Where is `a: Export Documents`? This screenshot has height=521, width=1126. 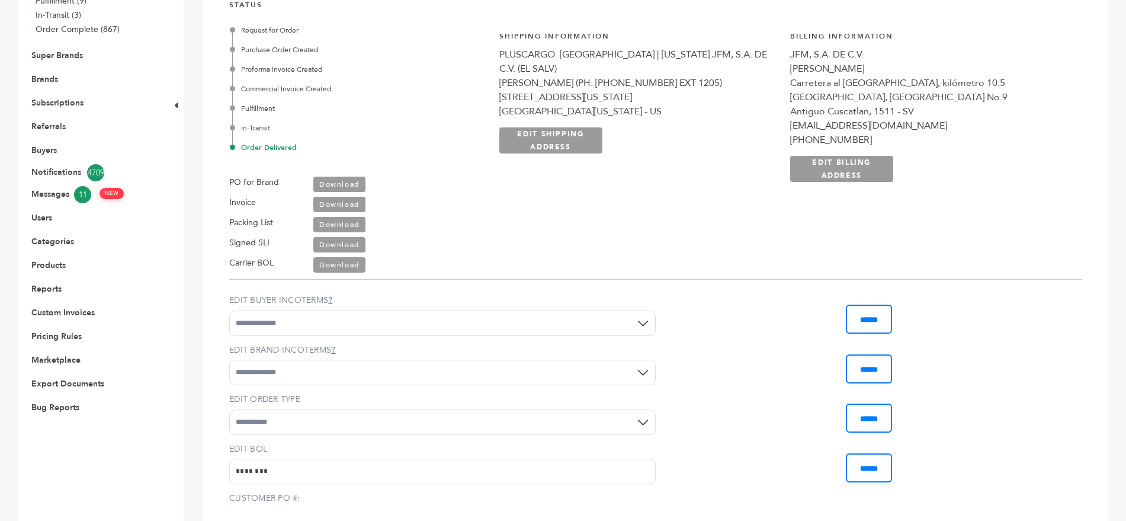 a: Export Documents is located at coordinates (68, 383).